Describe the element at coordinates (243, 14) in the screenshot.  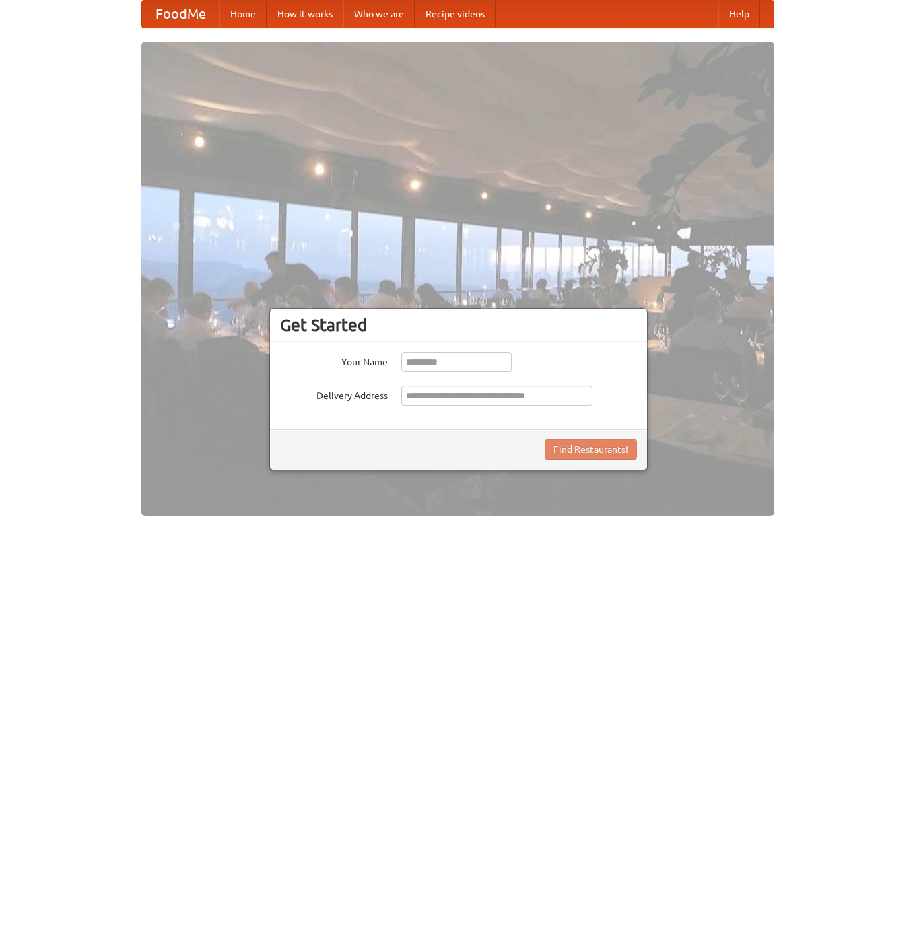
I see `a: Home` at that location.